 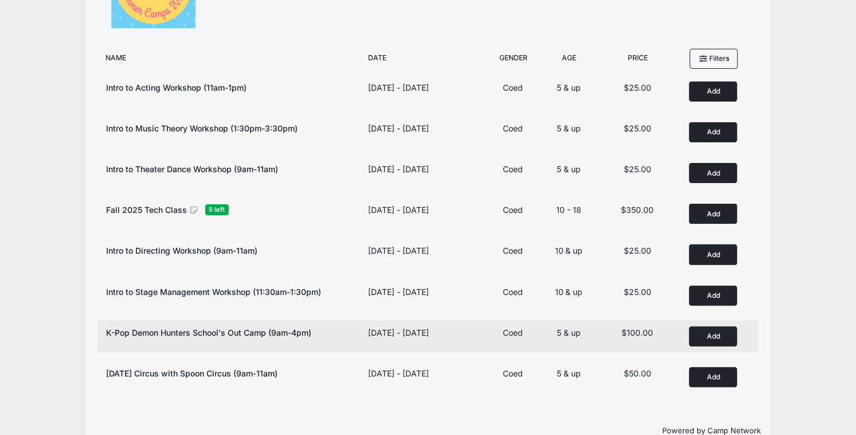 I want to click on span: Intro to Theater Dance Workshop (9am-11am), so click(x=192, y=169).